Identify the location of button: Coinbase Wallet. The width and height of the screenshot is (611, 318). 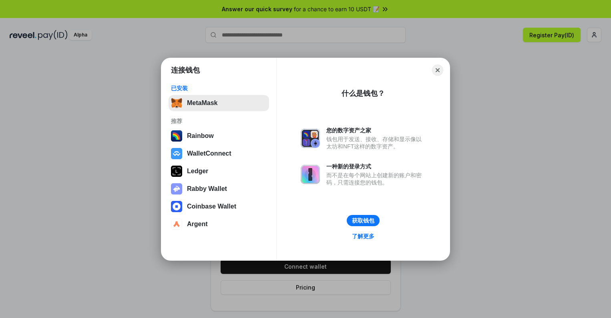
(219, 206).